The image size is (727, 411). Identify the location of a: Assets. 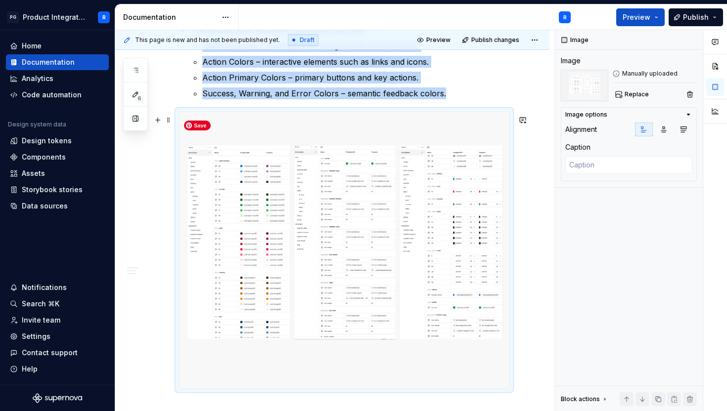
(57, 174).